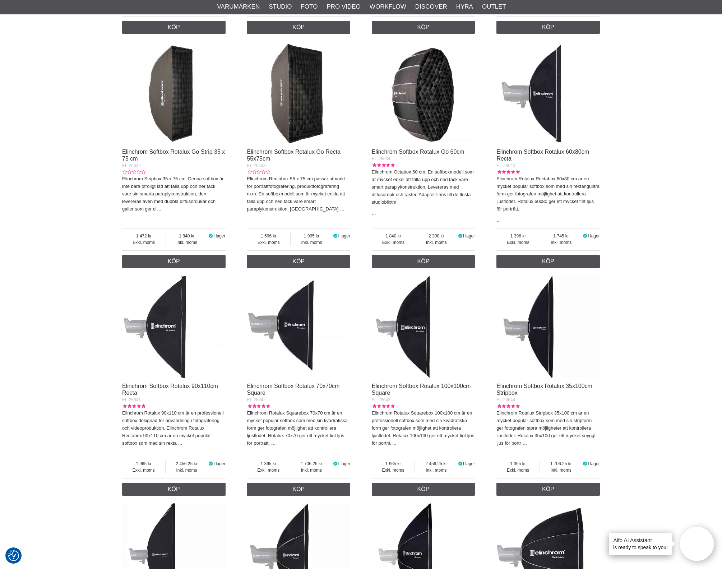 This screenshot has height=569, width=722. What do you see at coordinates (381, 400) in the screenshot?
I see `span: EL-26643` at bounding box center [381, 400].